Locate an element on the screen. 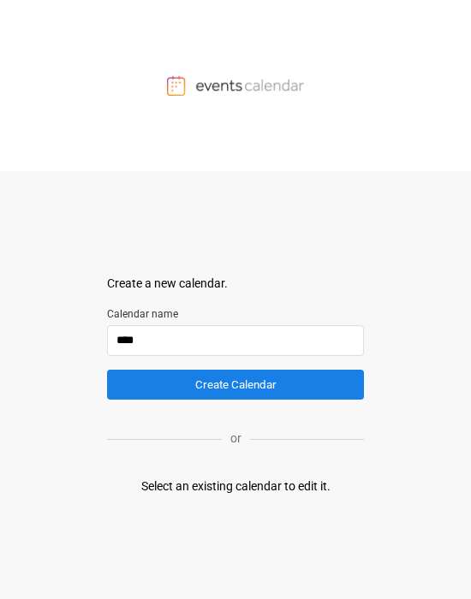  p: or is located at coordinates (235, 438).